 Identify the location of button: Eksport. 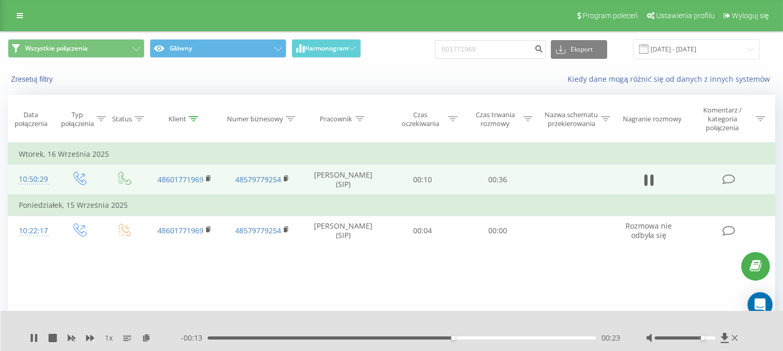
(579, 50).